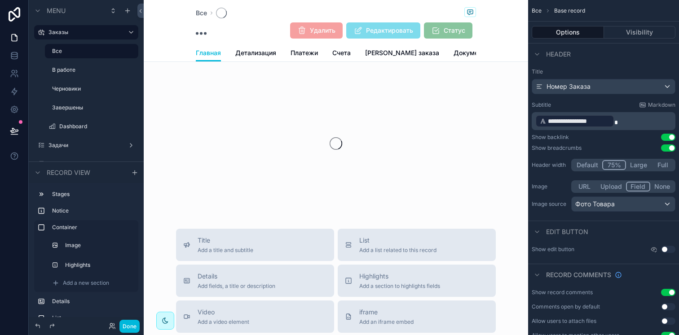 This screenshot has width=679, height=335. What do you see at coordinates (92, 89) in the screenshot?
I see `a: Черновики` at bounding box center [92, 89].